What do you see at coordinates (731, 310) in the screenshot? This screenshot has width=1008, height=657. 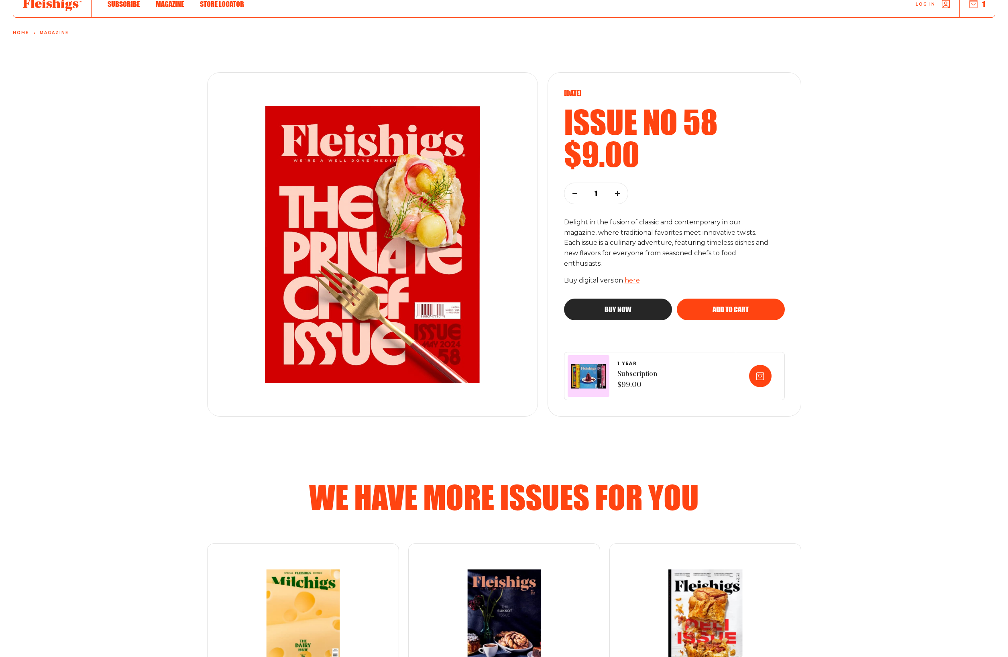 I see `button: Add to cart` at bounding box center [731, 310].